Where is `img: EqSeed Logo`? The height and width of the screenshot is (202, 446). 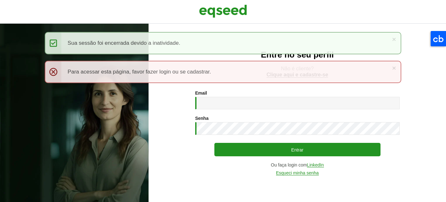 img: EqSeed Logo is located at coordinates (223, 11).